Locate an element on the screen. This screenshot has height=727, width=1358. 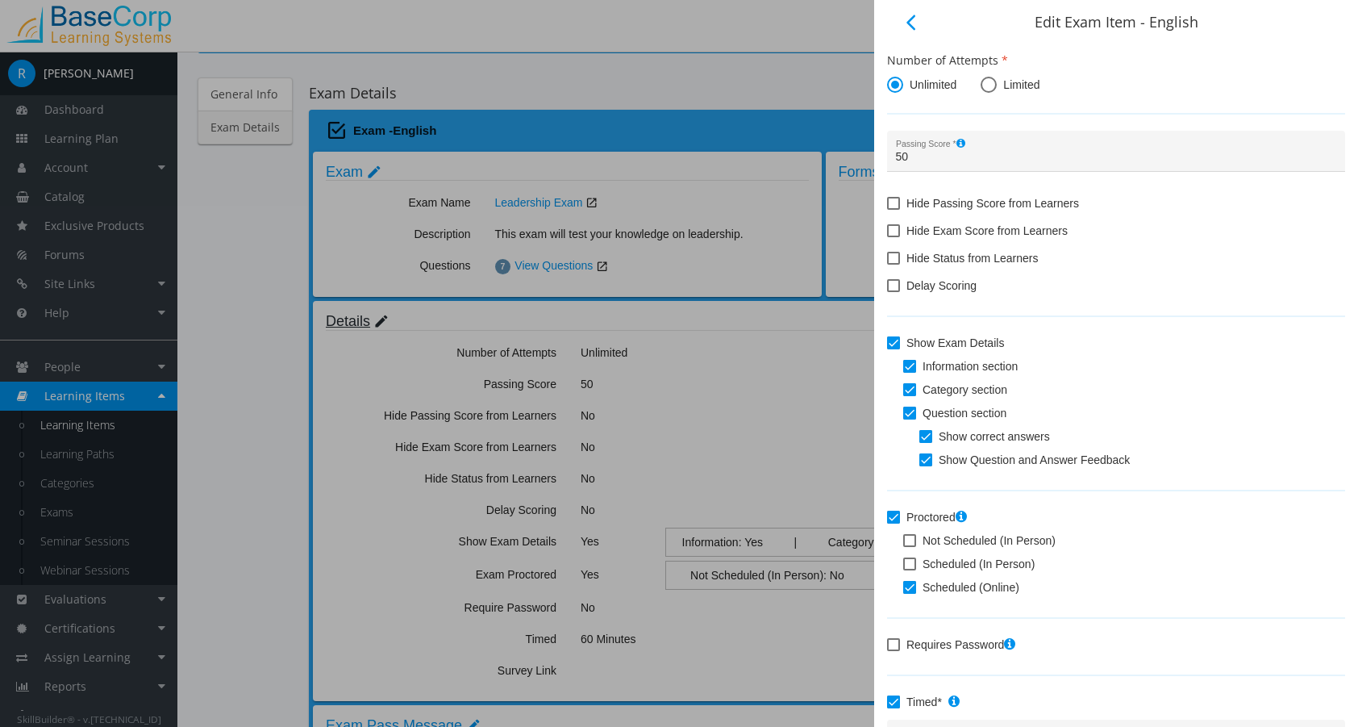
mat-icon: arrow_back_ios is located at coordinates (911, 23).